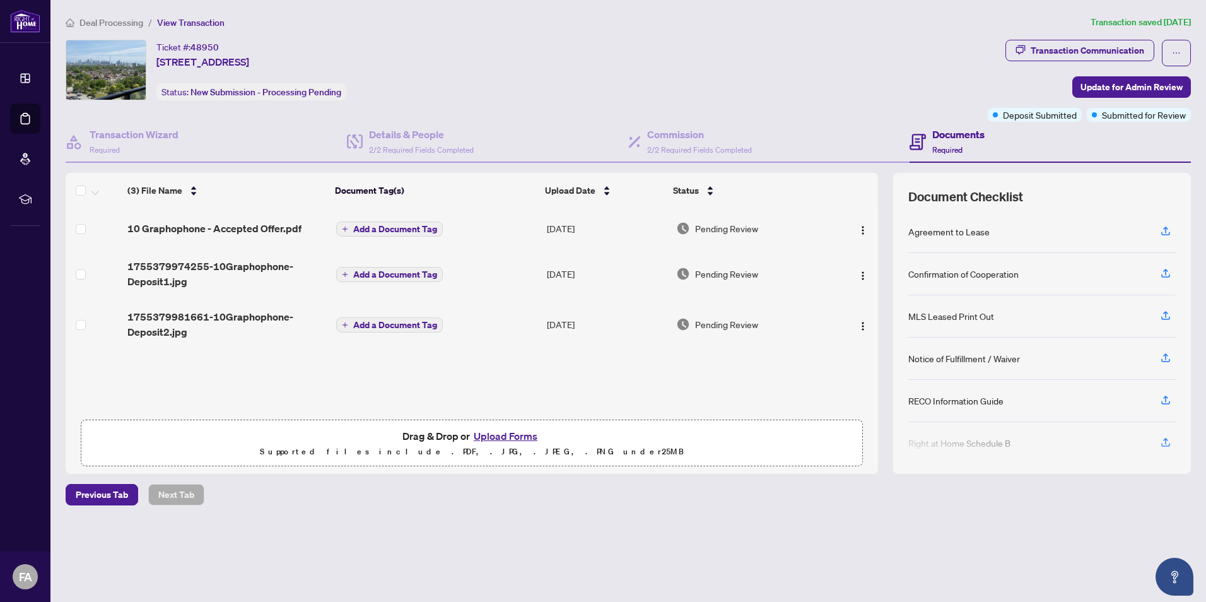  I want to click on div: MLS Leased Print Out, so click(951, 316).